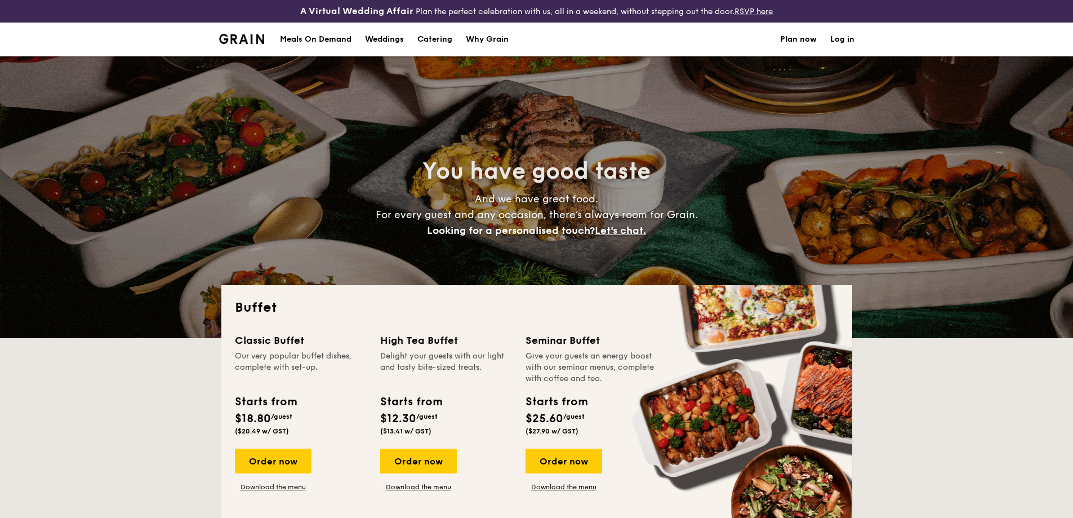 This screenshot has height=518, width=1073. I want to click on a: Why Grain, so click(487, 39).